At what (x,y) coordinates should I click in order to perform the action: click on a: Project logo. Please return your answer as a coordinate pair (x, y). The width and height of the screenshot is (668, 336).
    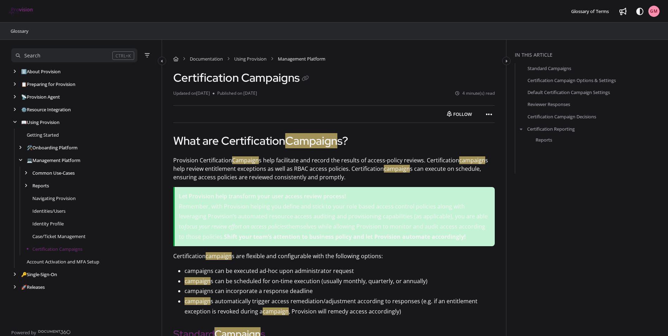
    Looking at the image, I should click on (21, 11).